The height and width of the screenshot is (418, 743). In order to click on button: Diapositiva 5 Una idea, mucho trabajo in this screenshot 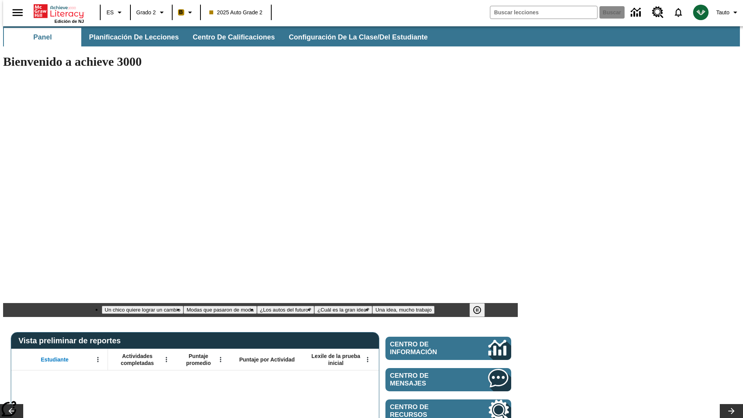, I will do `click(403, 310)`.